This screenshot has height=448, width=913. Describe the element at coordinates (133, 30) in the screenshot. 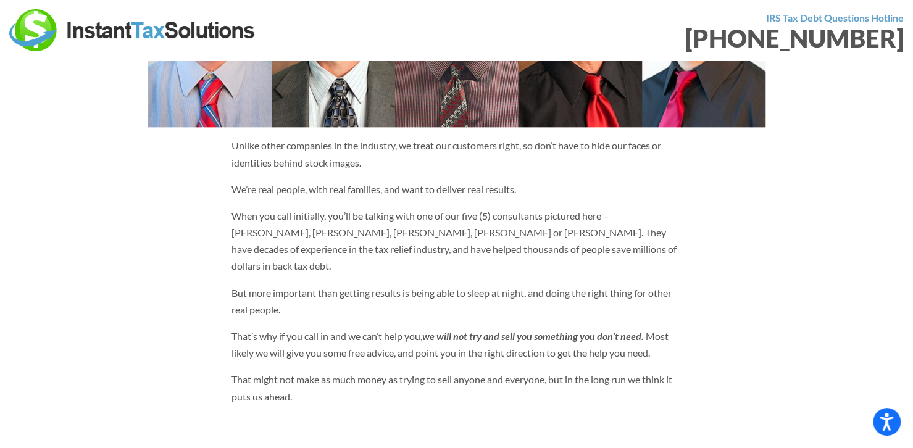

I see `img: Instant Tax Solutions Logo` at that location.